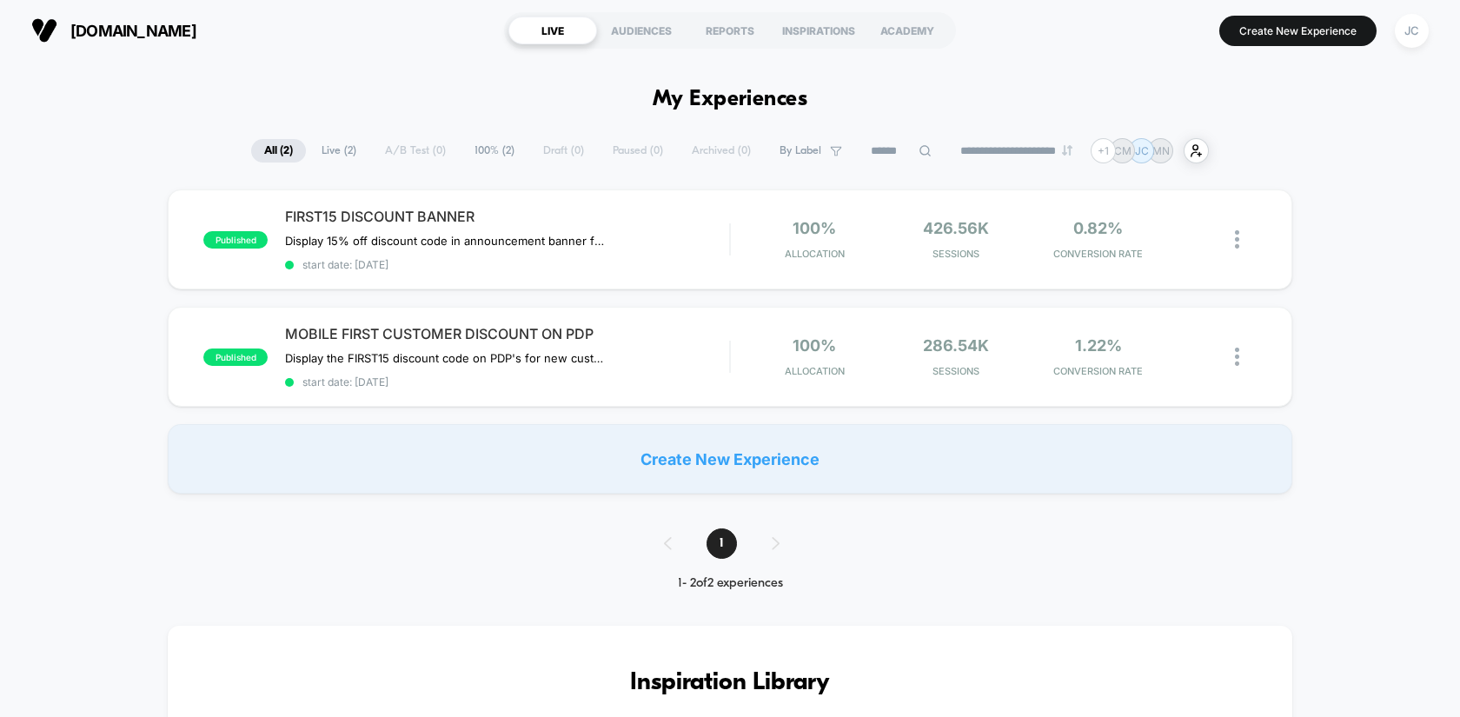  Describe the element at coordinates (495, 150) in the screenshot. I see `span: 100% ( 2 )` at that location.